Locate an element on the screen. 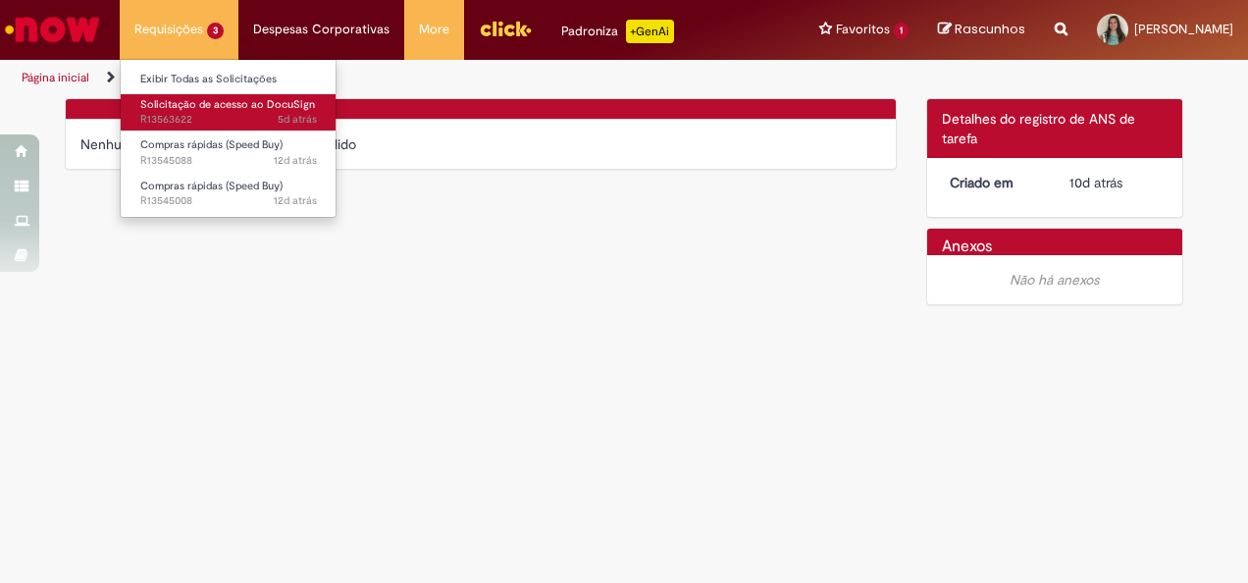 The height and width of the screenshot is (583, 1248). time: 17/09/2025 17:22:26 is located at coordinates (295, 200).